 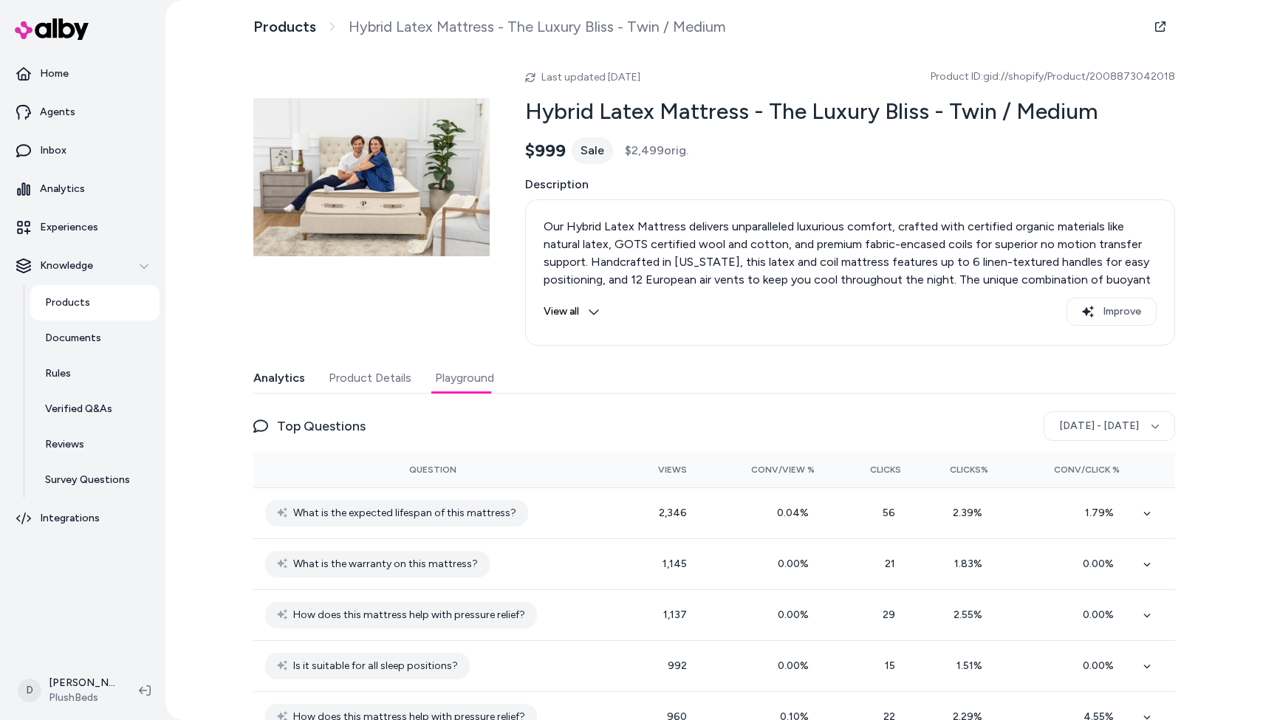 What do you see at coordinates (95, 374) in the screenshot?
I see `a: Rules` at bounding box center [95, 374].